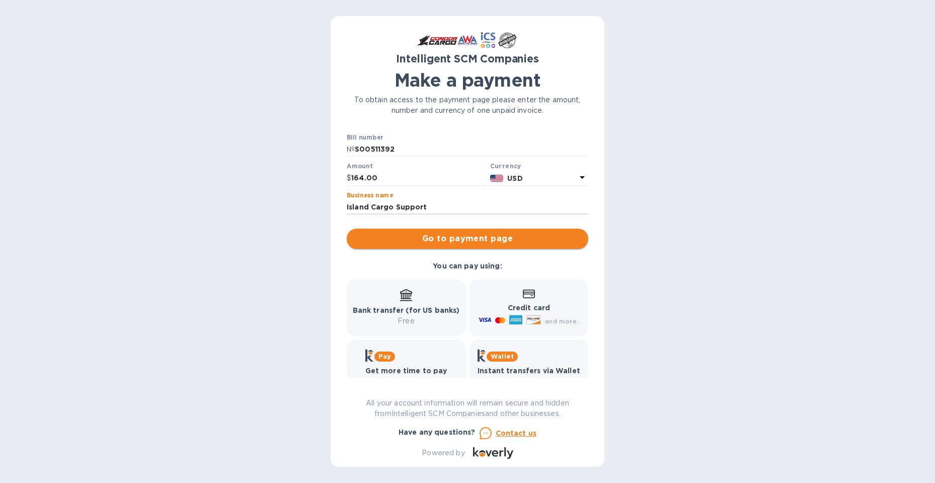 The height and width of the screenshot is (483, 935). Describe the element at coordinates (472, 150) in the screenshot. I see `input: Enter bill number` at that location.